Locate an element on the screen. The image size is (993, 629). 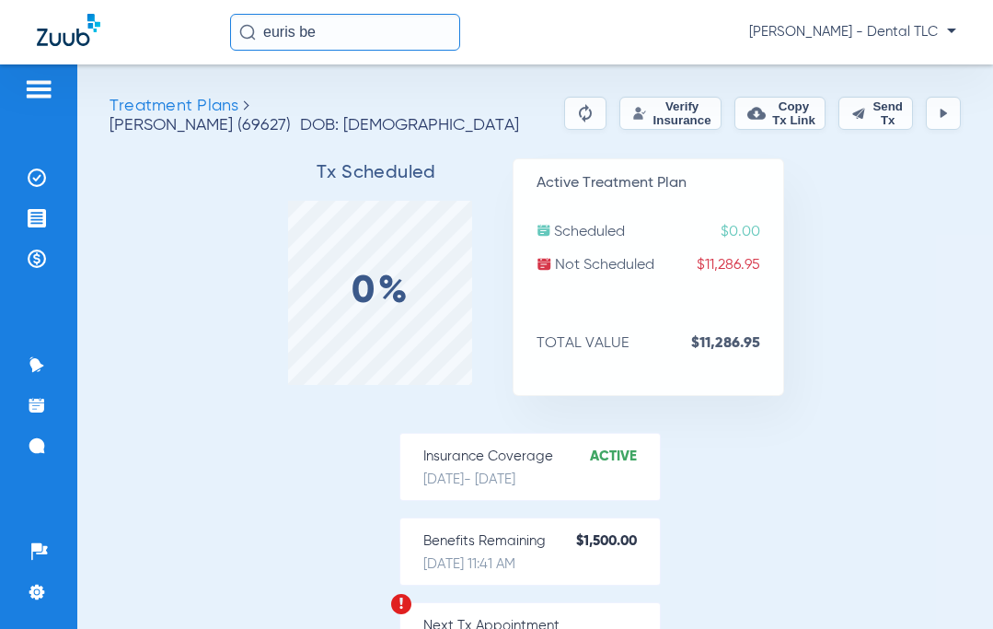
img: Reparse is located at coordinates (585, 113).